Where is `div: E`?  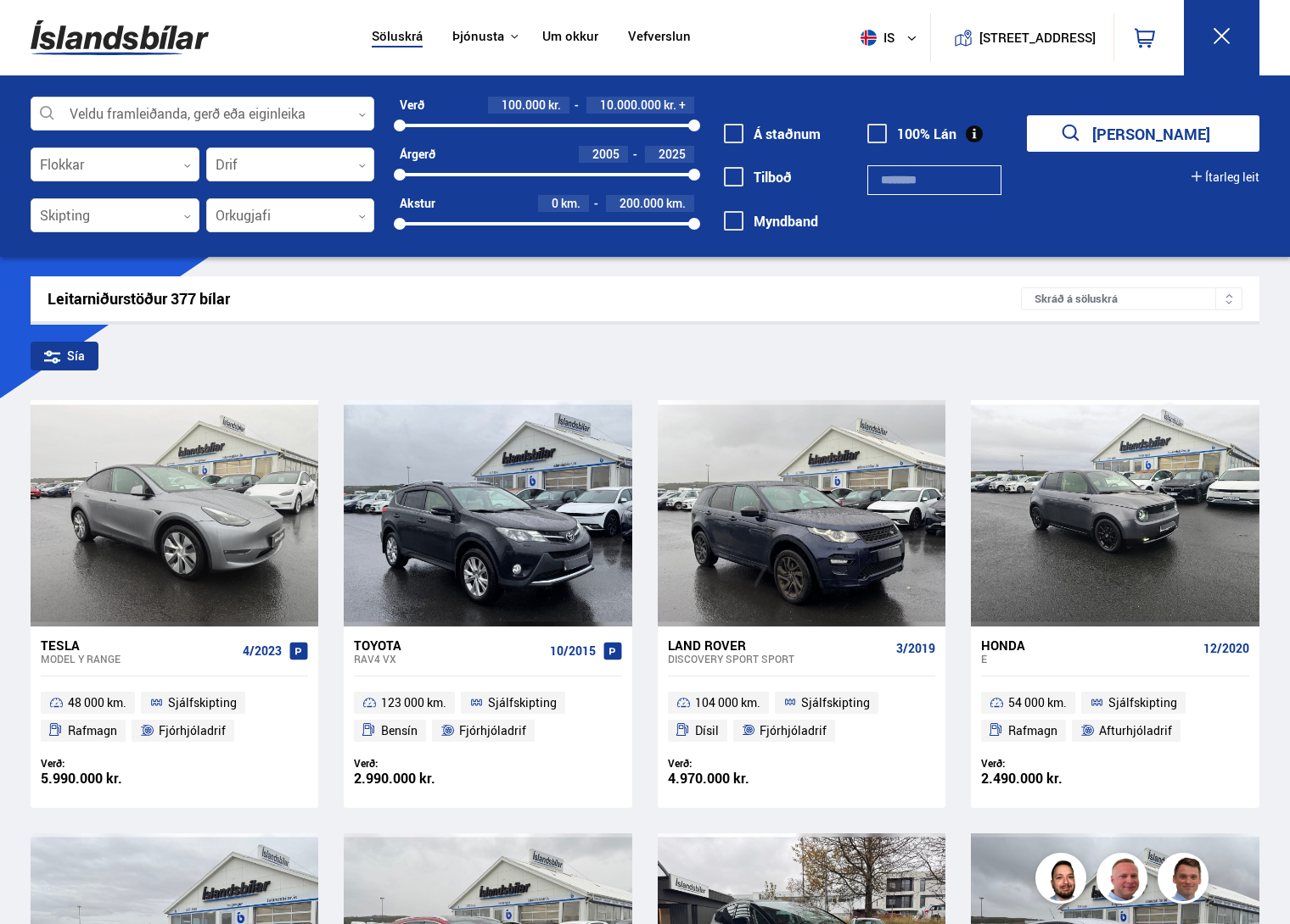
div: E is located at coordinates (1087, 659).